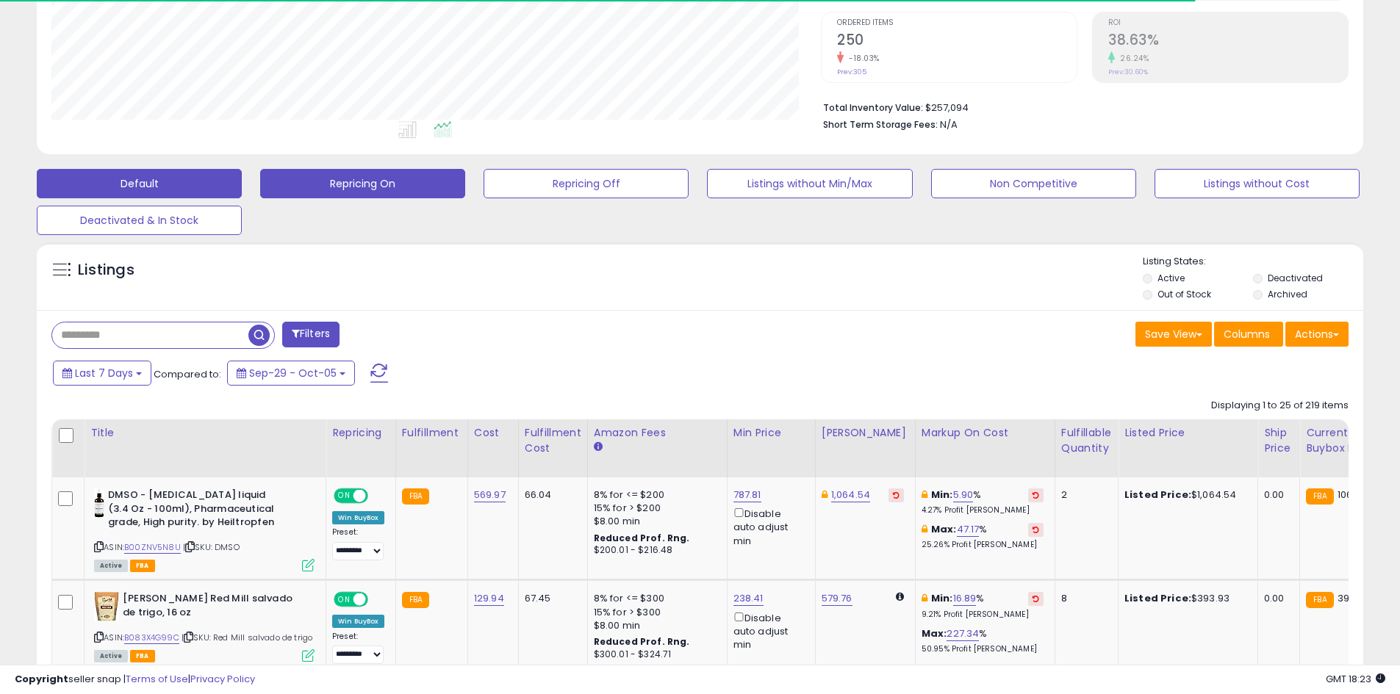  Describe the element at coordinates (489, 599) in the screenshot. I see `a: 129.94` at that location.